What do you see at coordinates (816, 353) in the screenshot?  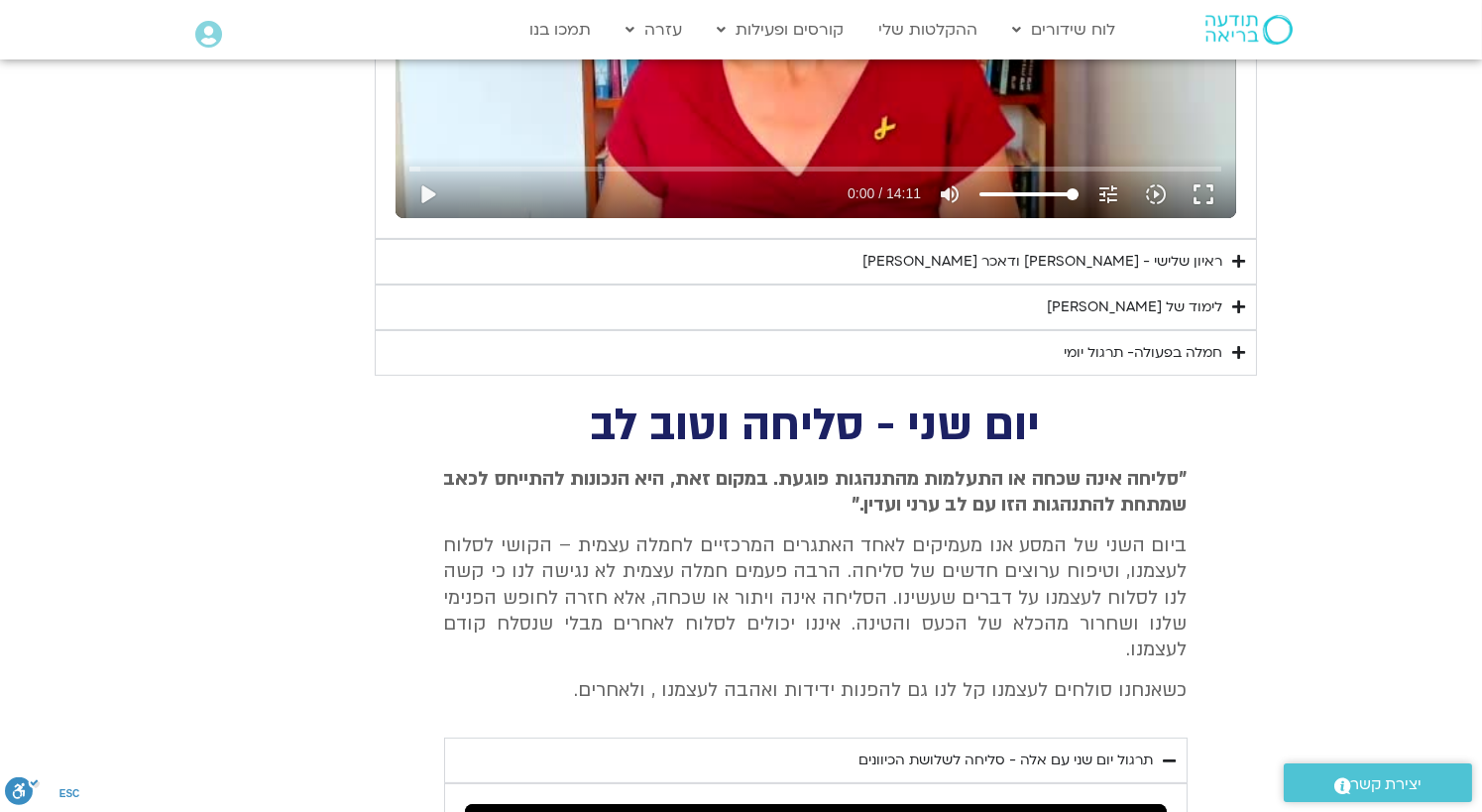 I see `summary: חמלה בפעולה- תרגול יומי` at bounding box center [816, 353].